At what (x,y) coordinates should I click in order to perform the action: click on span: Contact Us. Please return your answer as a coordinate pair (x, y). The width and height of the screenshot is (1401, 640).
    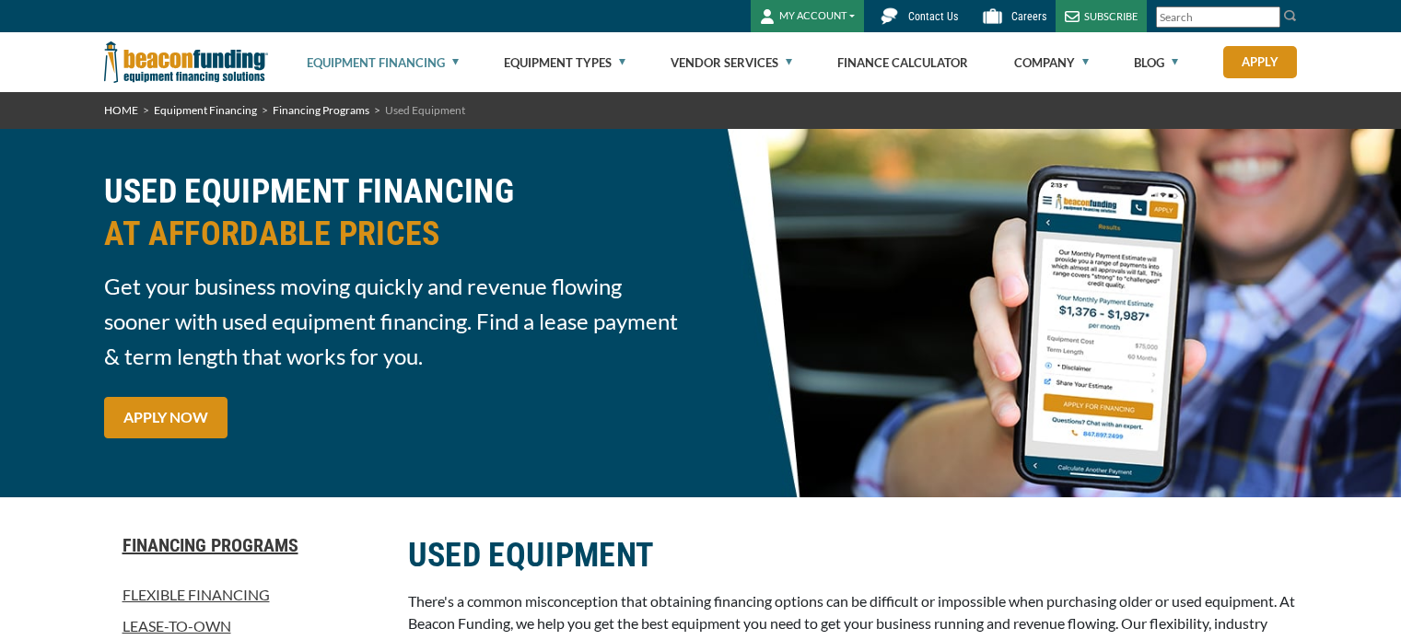
    Looking at the image, I should click on (933, 17).